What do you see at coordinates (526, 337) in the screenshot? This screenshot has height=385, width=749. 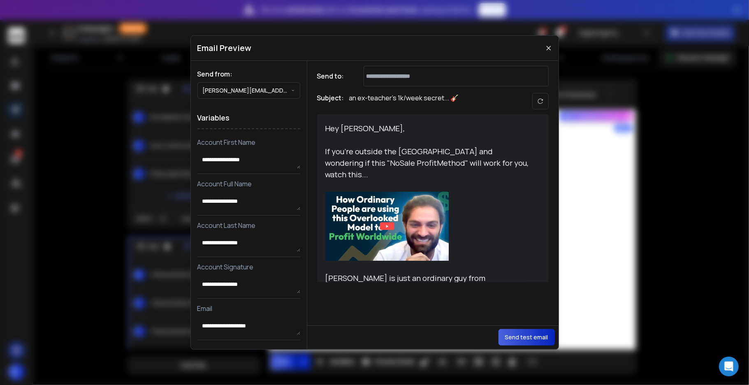 I see `button: Send test email` at bounding box center [526, 337].